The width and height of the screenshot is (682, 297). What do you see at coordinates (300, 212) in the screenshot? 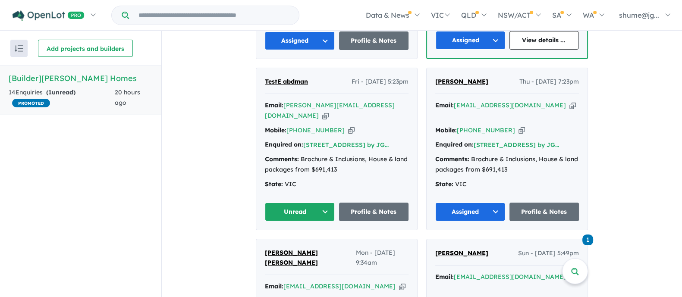
I see `button: Unread` at bounding box center [300, 212].